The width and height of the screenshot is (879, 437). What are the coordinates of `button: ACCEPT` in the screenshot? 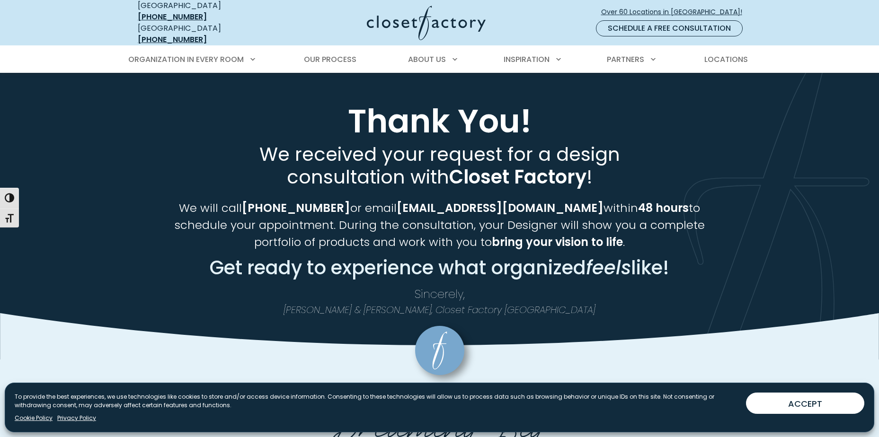 It's located at (805, 403).